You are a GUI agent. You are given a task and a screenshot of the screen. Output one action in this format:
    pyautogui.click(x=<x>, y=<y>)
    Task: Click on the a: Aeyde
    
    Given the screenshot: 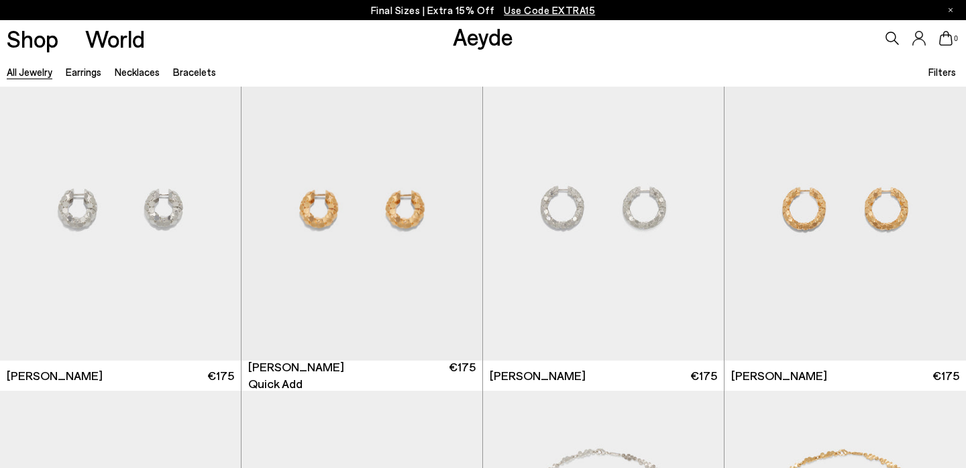 What is the action you would take?
    pyautogui.click(x=483, y=36)
    